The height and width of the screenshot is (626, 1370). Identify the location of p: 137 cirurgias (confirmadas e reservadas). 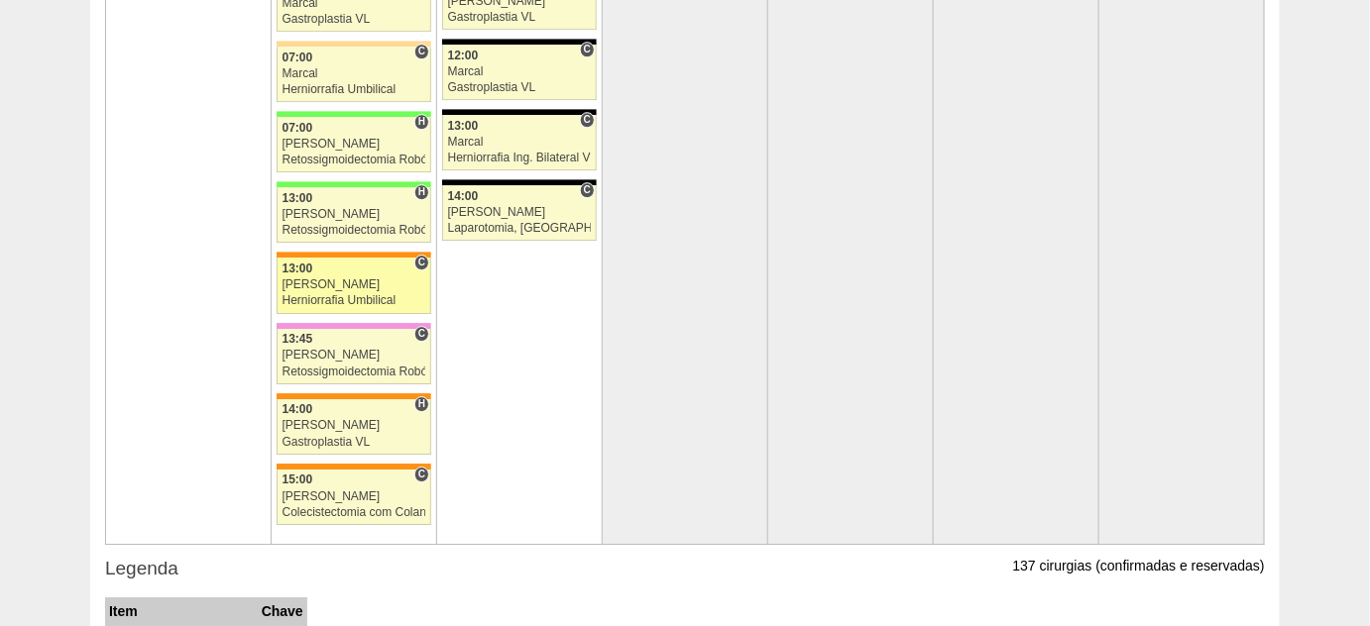
(1139, 566).